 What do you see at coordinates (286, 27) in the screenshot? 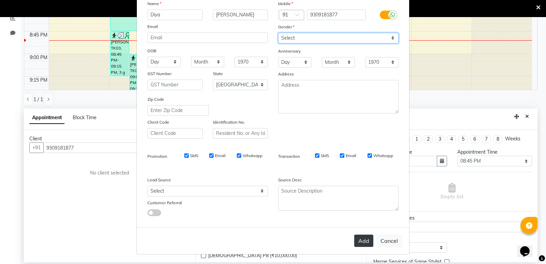
I see `label: Gender` at bounding box center [286, 27].